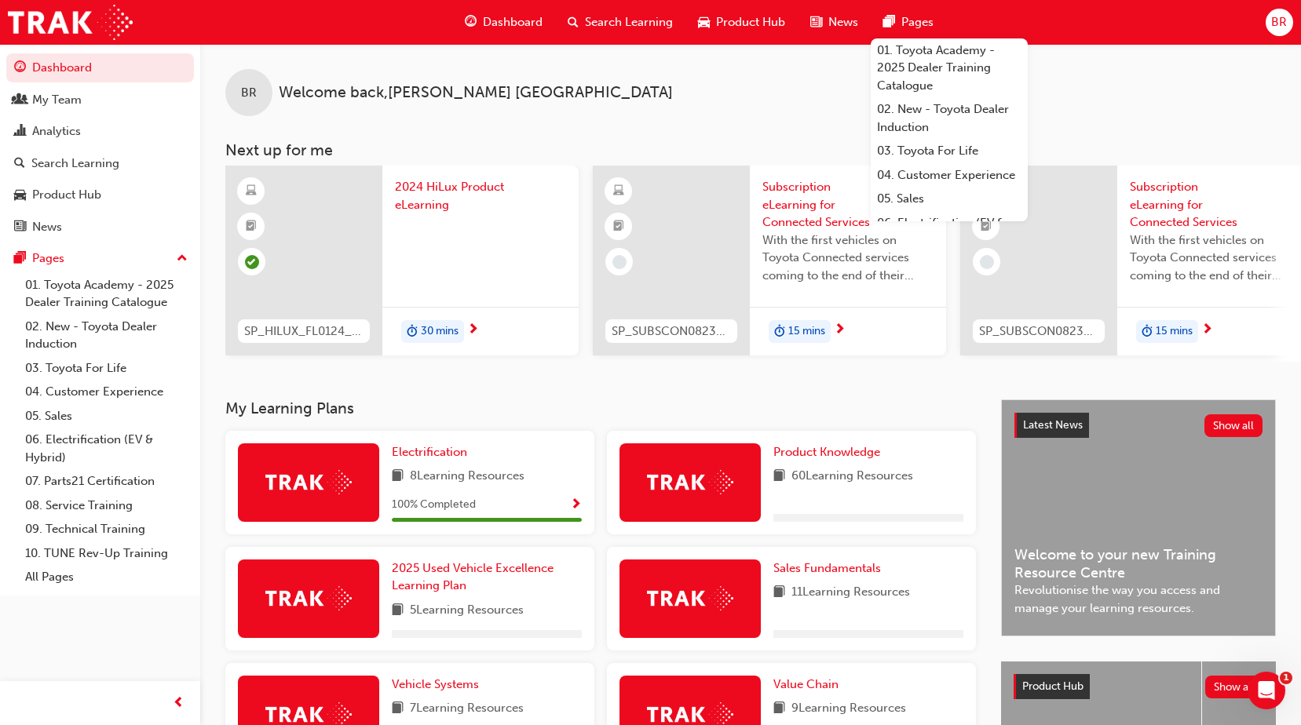  I want to click on span: 1, so click(1286, 678).